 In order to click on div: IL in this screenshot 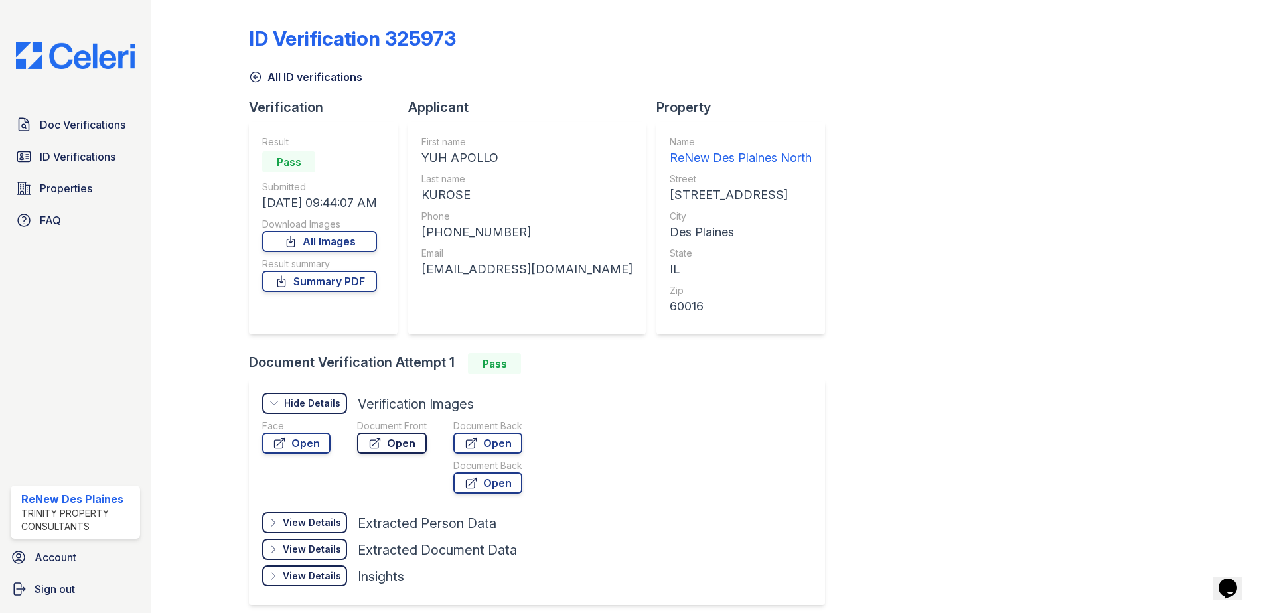, I will do `click(741, 269)`.